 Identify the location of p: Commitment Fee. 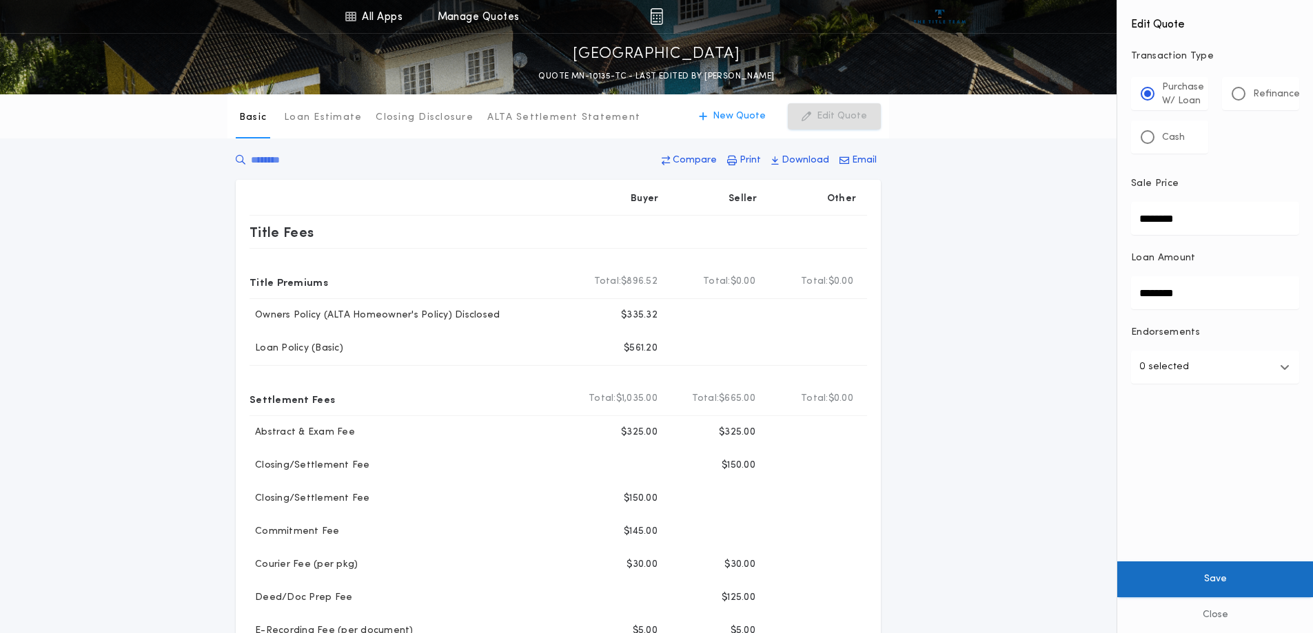
(294, 532).